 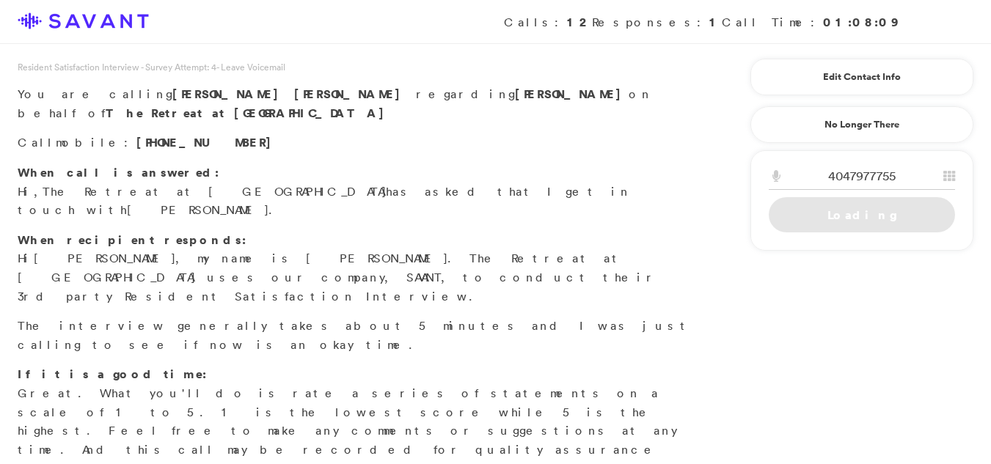 What do you see at coordinates (862, 77) in the screenshot?
I see `a: Edit Contact Info` at bounding box center [862, 77].